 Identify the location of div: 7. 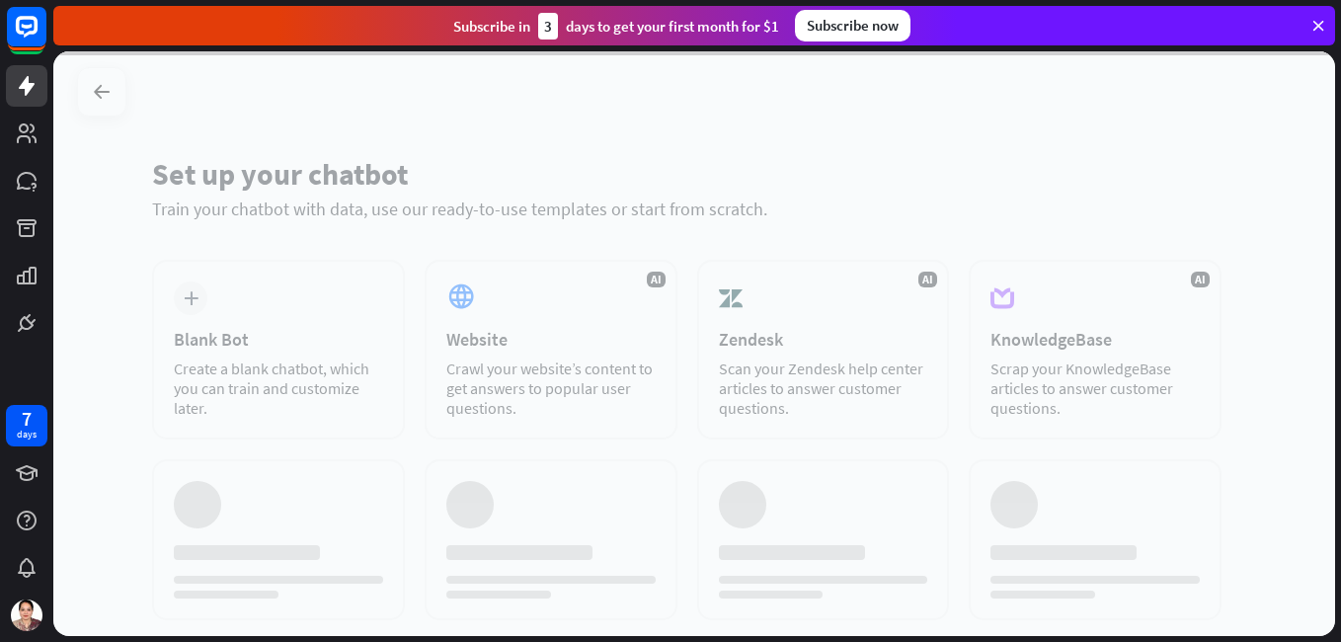
(27, 419).